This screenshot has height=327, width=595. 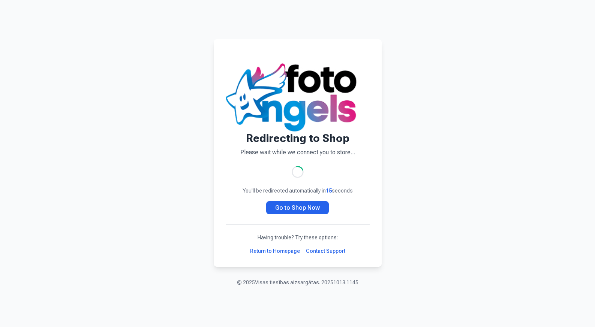 I want to click on p: Please wait while we connect you to store..., so click(x=298, y=153).